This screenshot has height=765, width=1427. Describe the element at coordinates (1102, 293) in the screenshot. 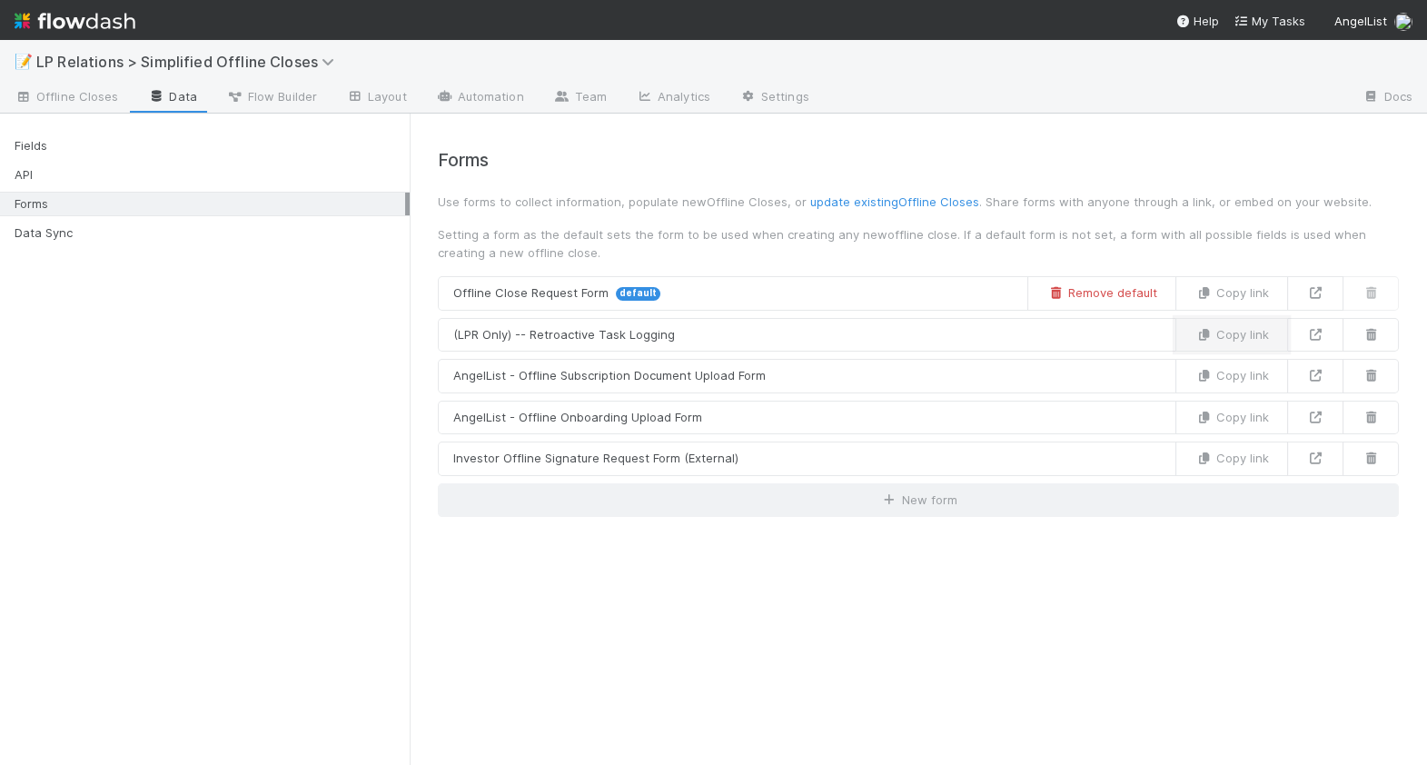

I see `button: Remove default` at that location.